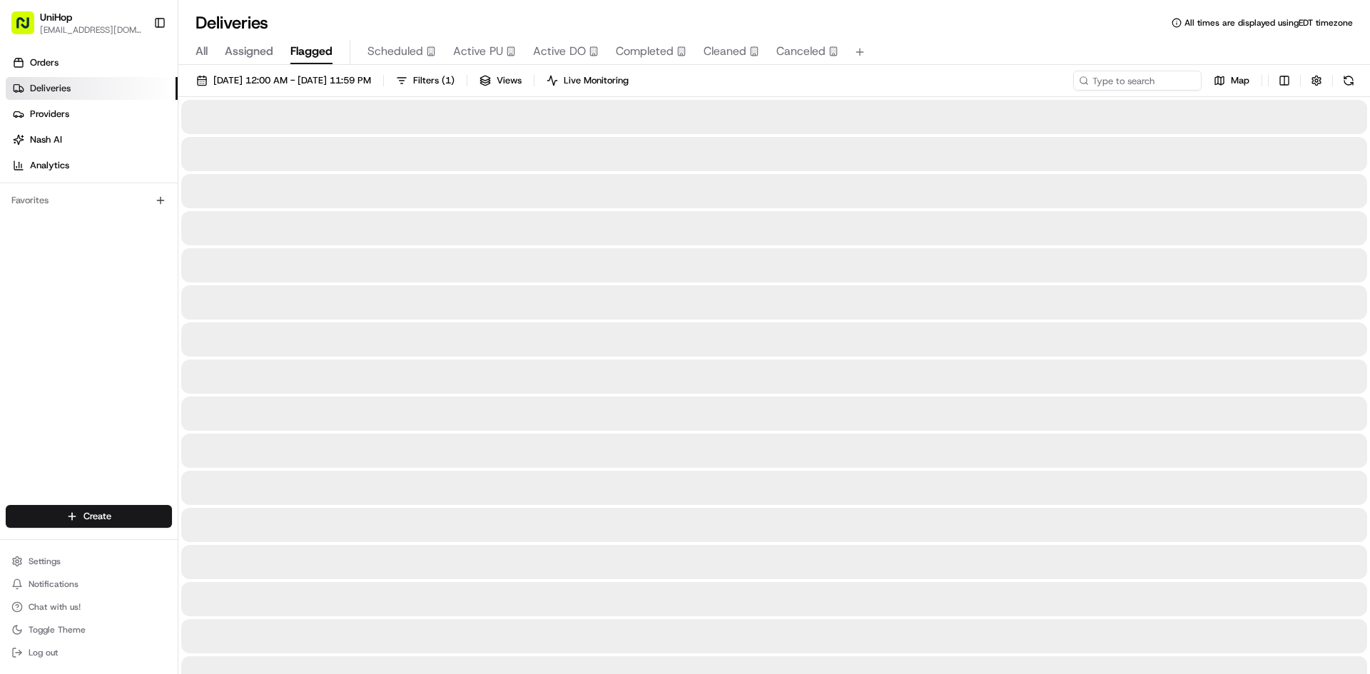 This screenshot has height=674, width=1370. I want to click on span: Views, so click(509, 81).